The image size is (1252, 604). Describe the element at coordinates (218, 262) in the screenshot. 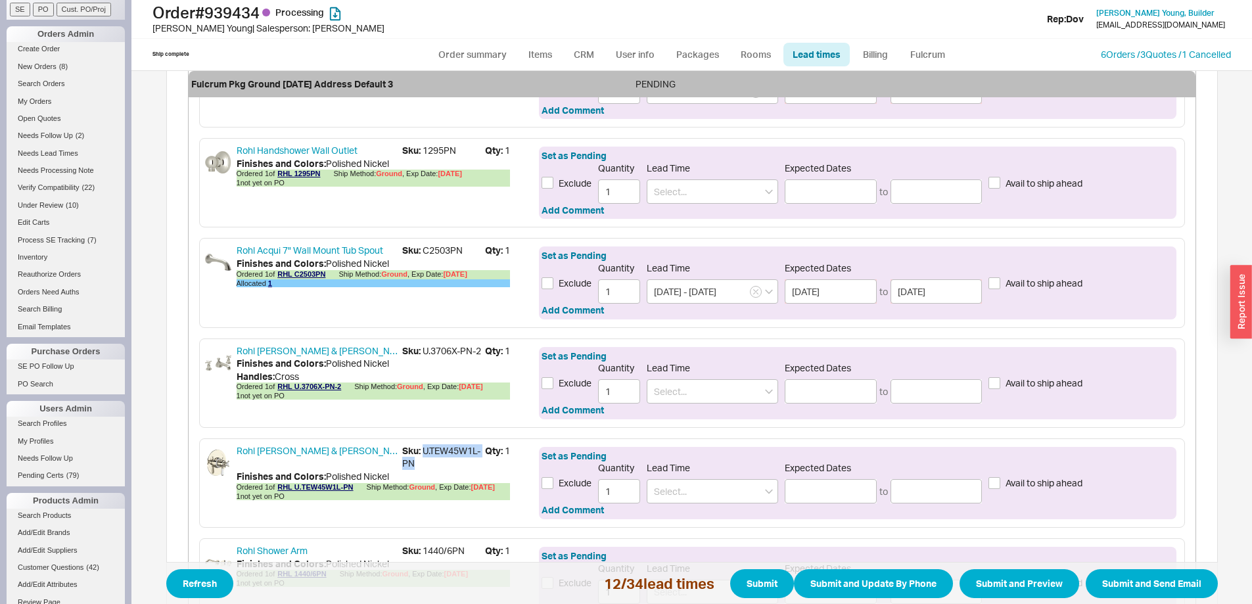

I see `img: c2503pn_1782_lsvyie` at that location.